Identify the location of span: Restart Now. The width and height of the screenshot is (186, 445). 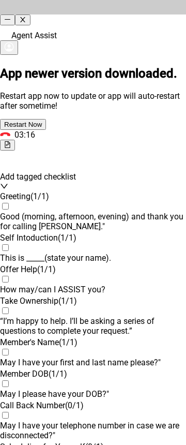
(23, 124).